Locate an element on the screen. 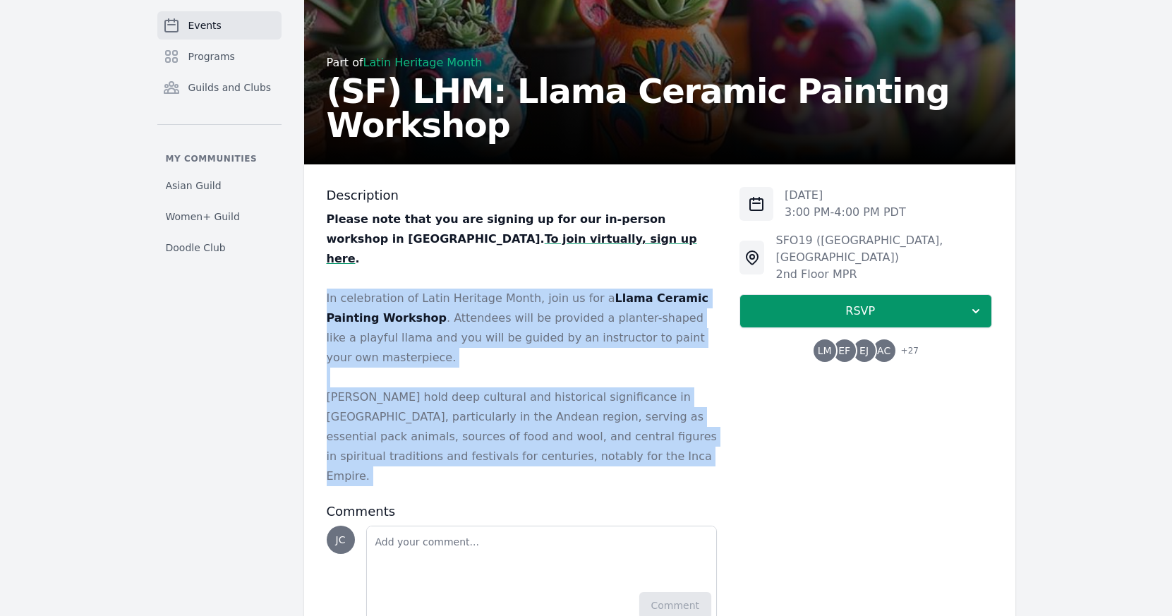 This screenshot has width=1172, height=616. span: EF is located at coordinates (844, 351).